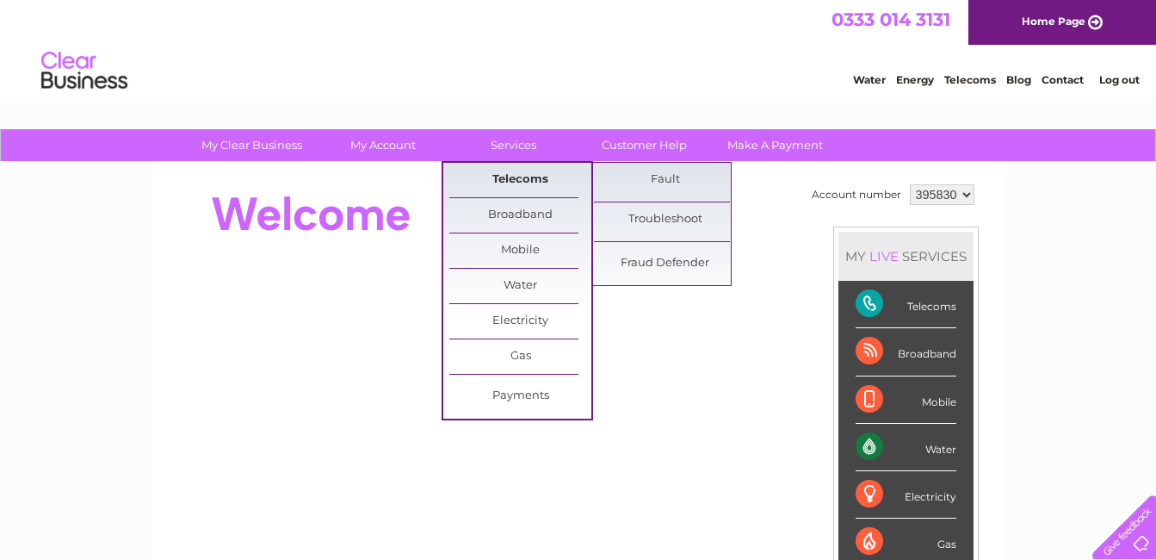 This screenshot has height=560, width=1156. I want to click on a: Broadband, so click(520, 215).